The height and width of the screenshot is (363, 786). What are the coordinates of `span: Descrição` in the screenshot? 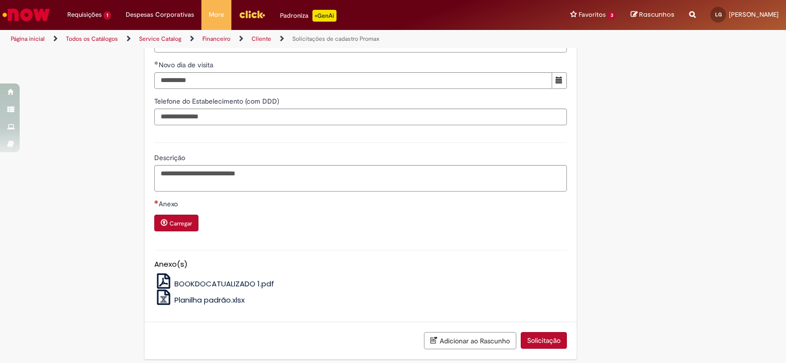 It's located at (170, 158).